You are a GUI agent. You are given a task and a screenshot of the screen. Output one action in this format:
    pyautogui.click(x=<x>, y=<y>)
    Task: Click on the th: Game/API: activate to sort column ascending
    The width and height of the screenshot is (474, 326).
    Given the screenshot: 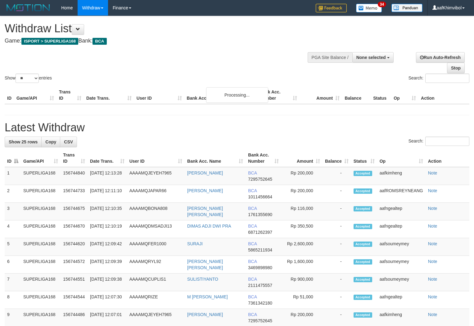 What is the action you would take?
    pyautogui.click(x=41, y=158)
    